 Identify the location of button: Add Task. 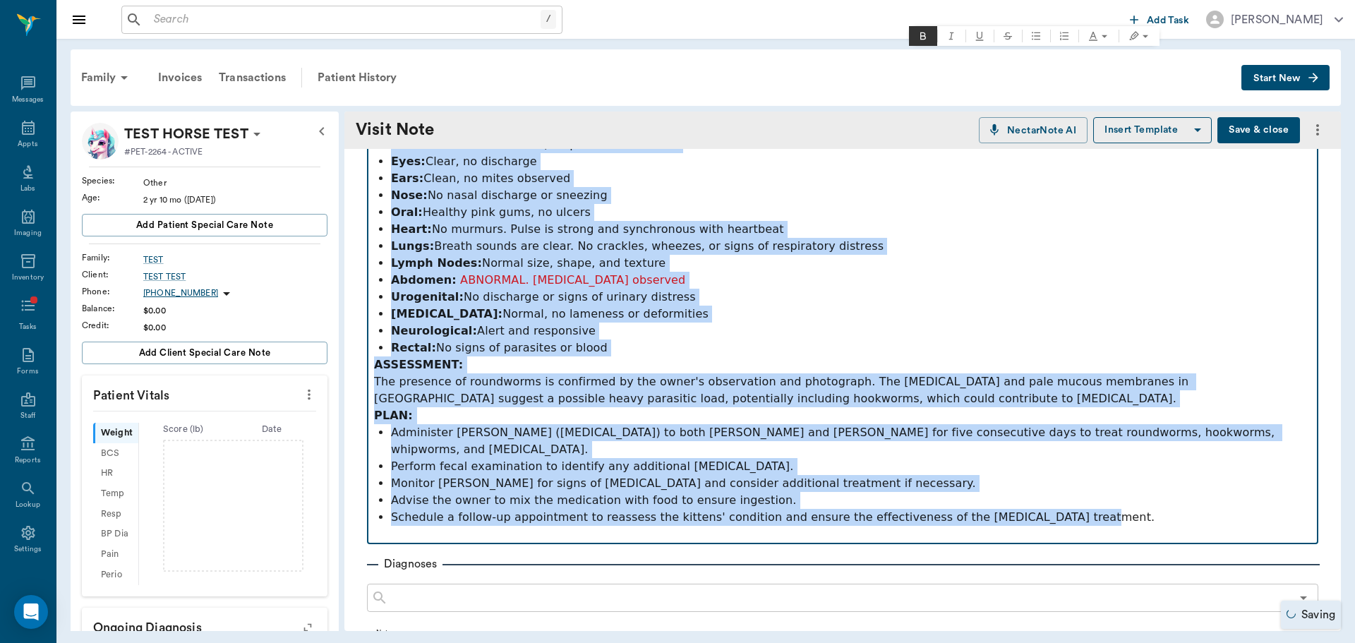
(1159, 19).